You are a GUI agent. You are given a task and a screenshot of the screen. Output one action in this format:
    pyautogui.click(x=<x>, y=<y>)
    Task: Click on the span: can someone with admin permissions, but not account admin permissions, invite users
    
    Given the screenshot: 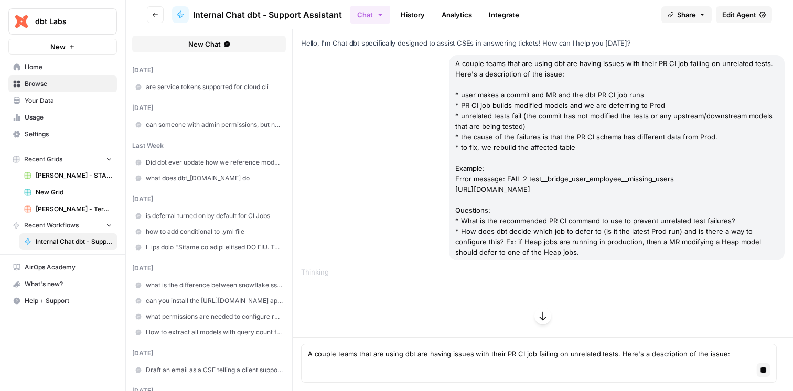 What is the action you would take?
    pyautogui.click(x=214, y=125)
    